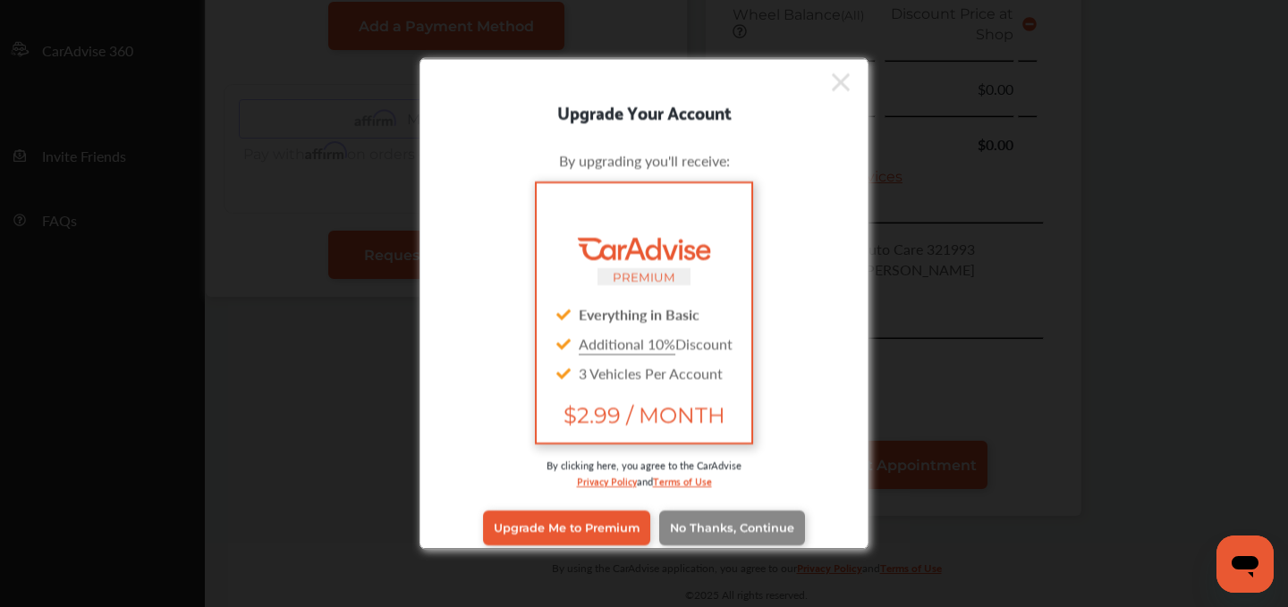 This screenshot has height=607, width=1288. Describe the element at coordinates (656, 343) in the screenshot. I see `span: Discount` at that location.